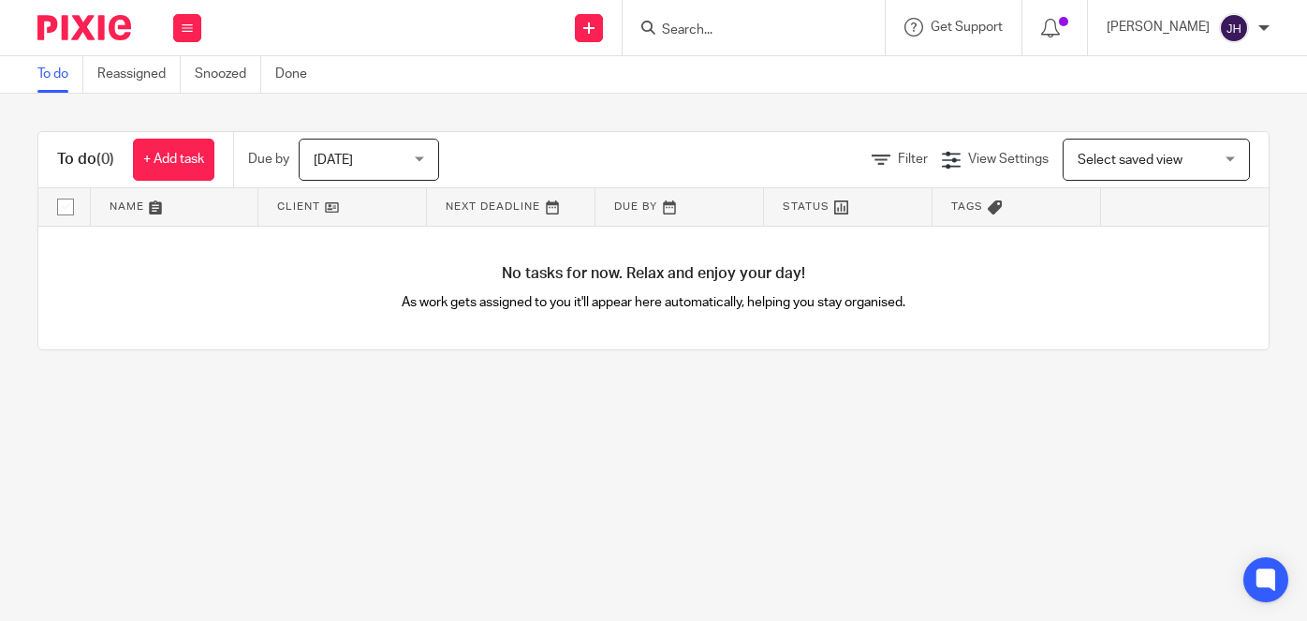 This screenshot has height=621, width=1307. What do you see at coordinates (173, 159) in the screenshot?
I see `a: + Add task` at bounding box center [173, 159].